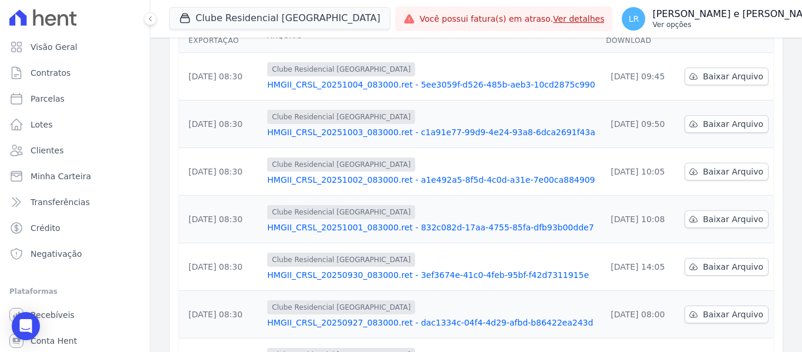 Image resolution: width=802 pixels, height=352 pixels. What do you see at coordinates (432, 275) in the screenshot?
I see `a: HMGII_CRSL_20250930_083000.ret - 3ef3674e-41c0-4feb-95bf-f42d7311915e` at bounding box center [432, 275].